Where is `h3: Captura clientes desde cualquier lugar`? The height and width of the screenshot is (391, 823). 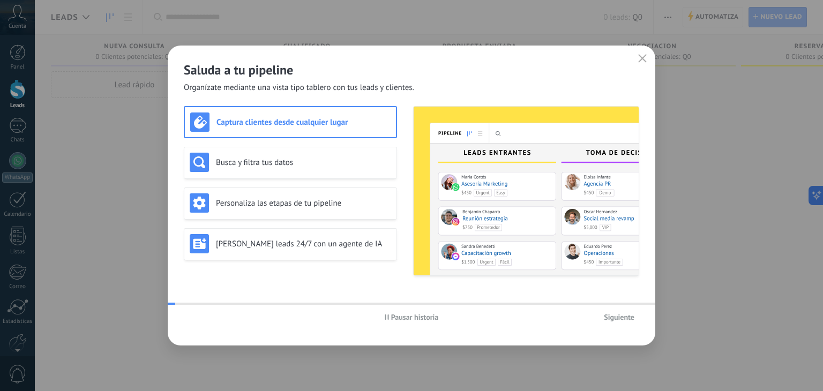 h3: Captura clientes desde cualquier lugar is located at coordinates (303, 122).